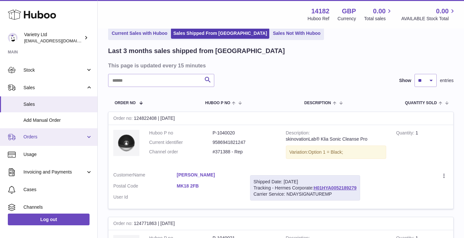 This screenshot has height=238, width=464. Describe the element at coordinates (139, 33) in the screenshot. I see `a: Current Sales with Huboo` at that location.